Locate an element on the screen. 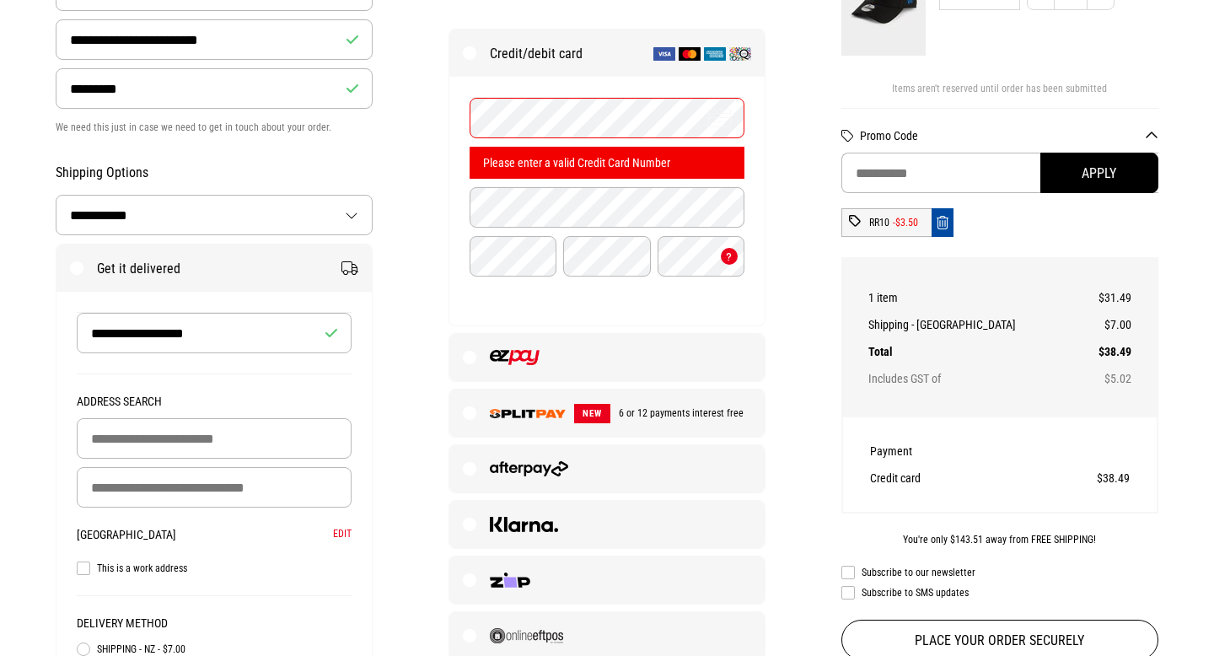 This screenshot has height=656, width=1214. label: This is a work address is located at coordinates (214, 568).